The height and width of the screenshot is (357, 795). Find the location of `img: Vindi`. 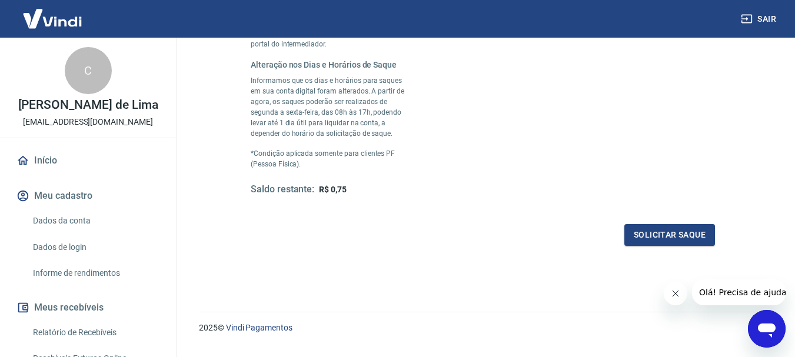

img: Vindi is located at coordinates (52, 18).